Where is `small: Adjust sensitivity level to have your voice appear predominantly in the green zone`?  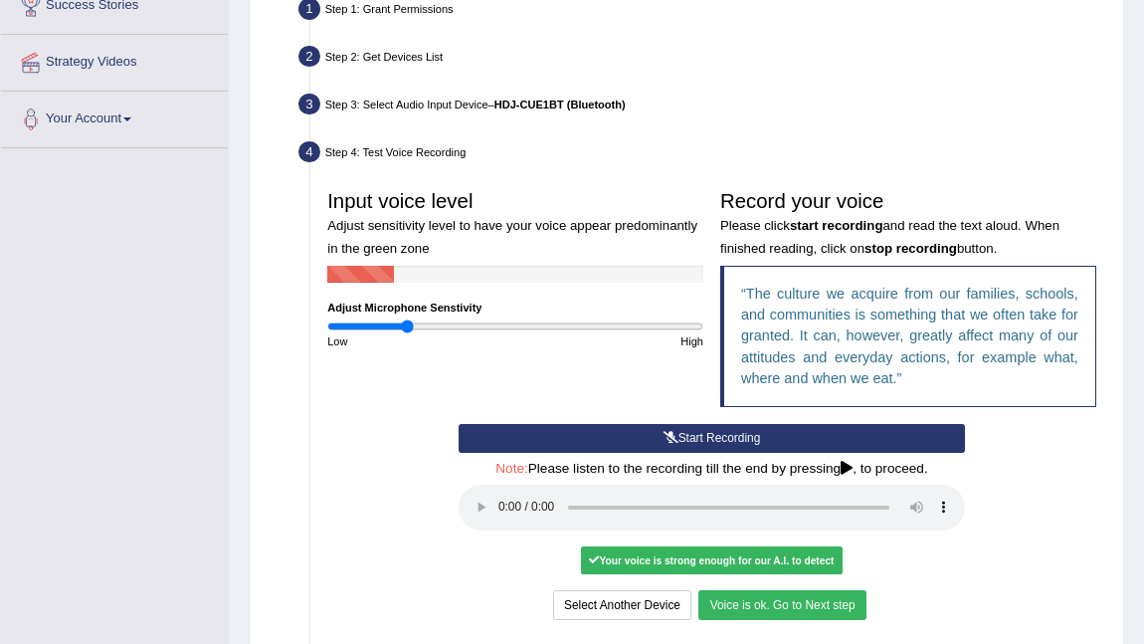
small: Adjust sensitivity level to have your voice appear predominantly in the green zone is located at coordinates (512, 236).